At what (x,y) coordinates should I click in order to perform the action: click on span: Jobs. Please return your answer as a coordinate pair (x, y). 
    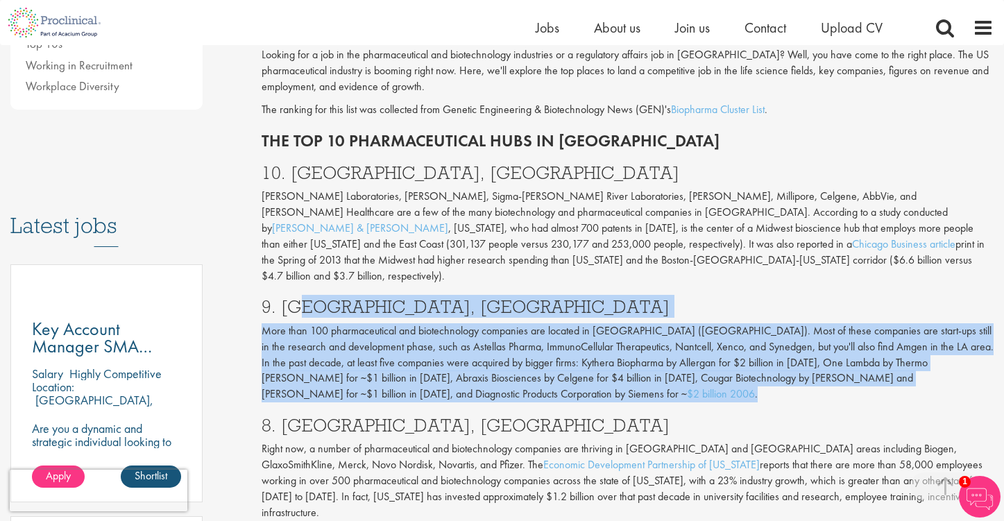
    Looking at the image, I should click on (547, 28).